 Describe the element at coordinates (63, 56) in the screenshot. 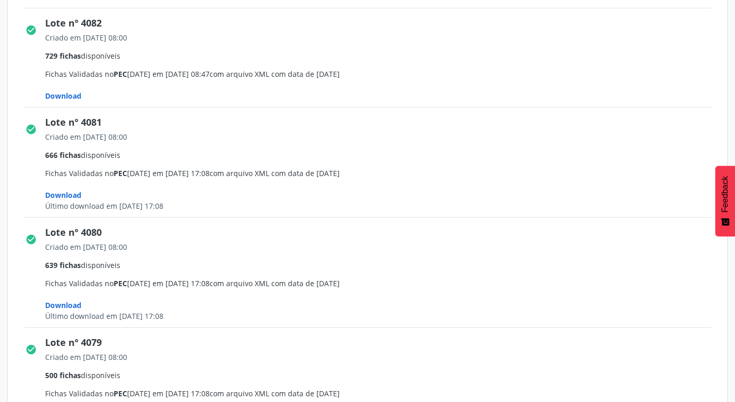

I see `span: 729 fichas` at that location.